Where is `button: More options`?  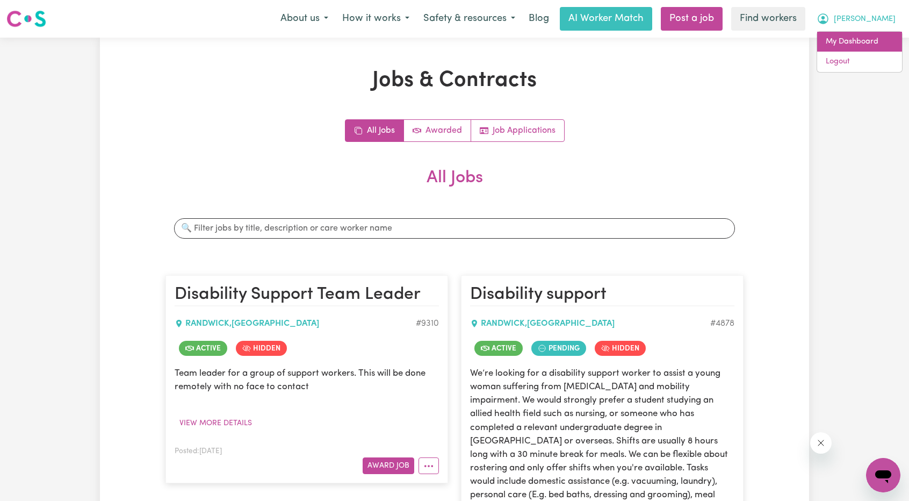 button: More options is located at coordinates (429, 465).